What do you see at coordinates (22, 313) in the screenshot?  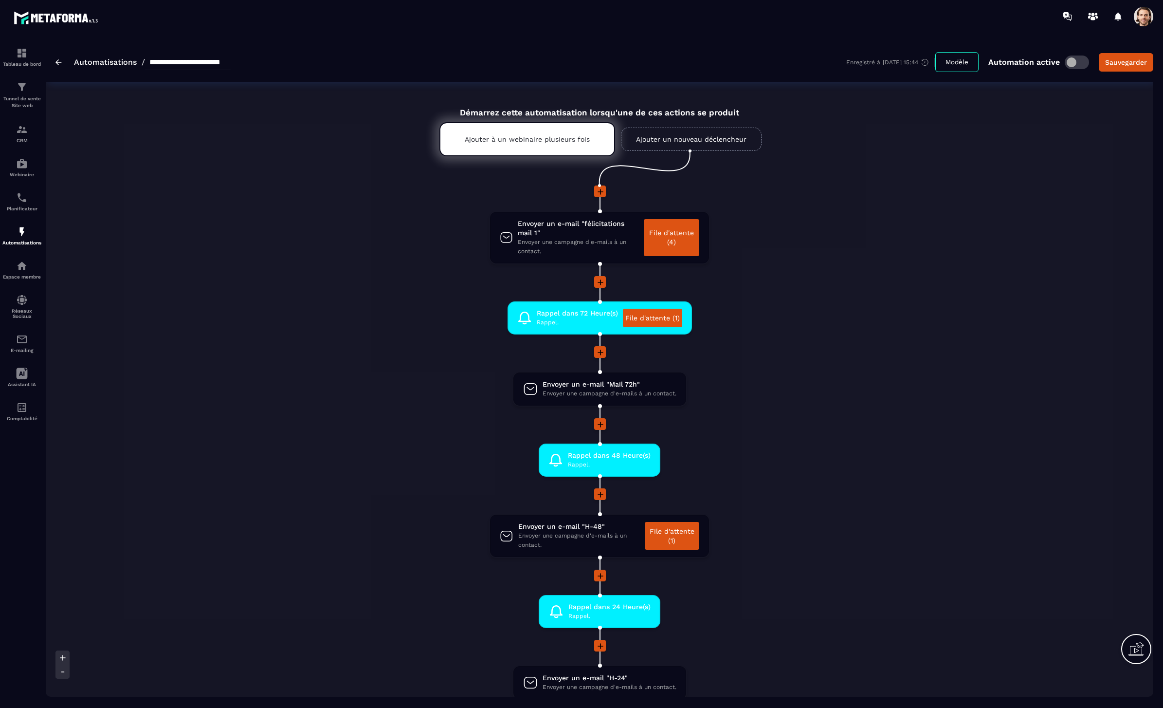 I see `p: Réseaux Sociaux` at bounding box center [22, 313].